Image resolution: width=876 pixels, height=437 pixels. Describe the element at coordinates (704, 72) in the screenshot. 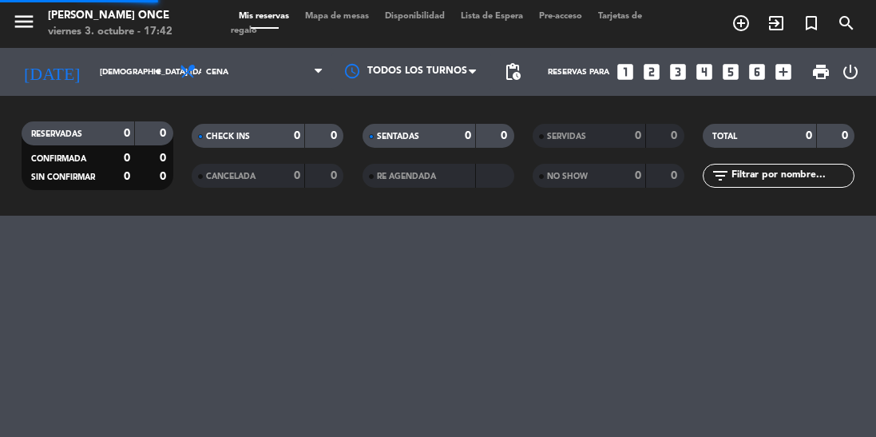

I see `i: looks_4` at that location.